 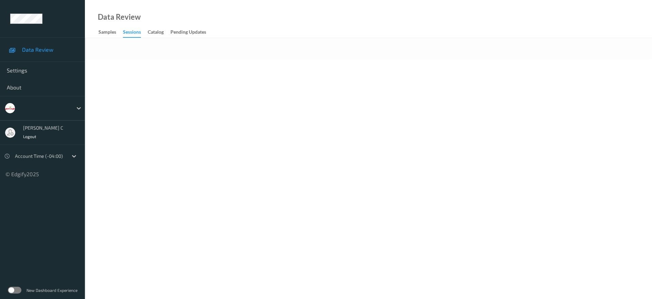 What do you see at coordinates (188, 33) in the screenshot?
I see `div: Pending Updates` at bounding box center [188, 33].